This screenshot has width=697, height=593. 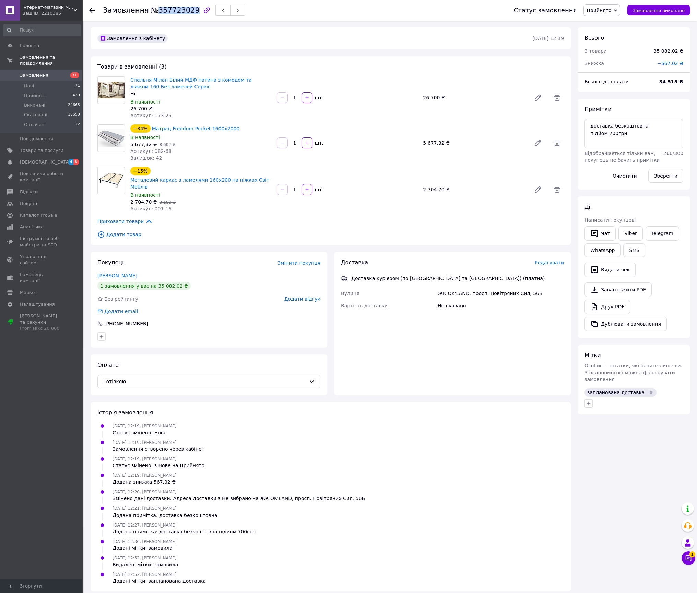 What do you see at coordinates (662, 234) in the screenshot?
I see `a: Telegram` at bounding box center [662, 234].